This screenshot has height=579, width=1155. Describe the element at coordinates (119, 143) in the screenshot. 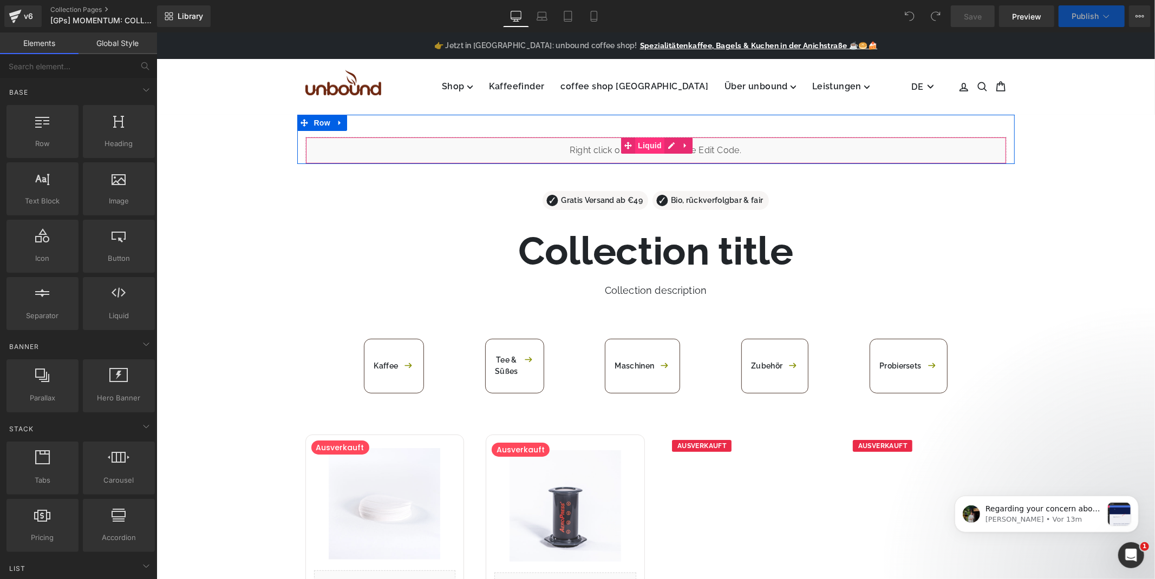

I see `span: Heading` at that location.